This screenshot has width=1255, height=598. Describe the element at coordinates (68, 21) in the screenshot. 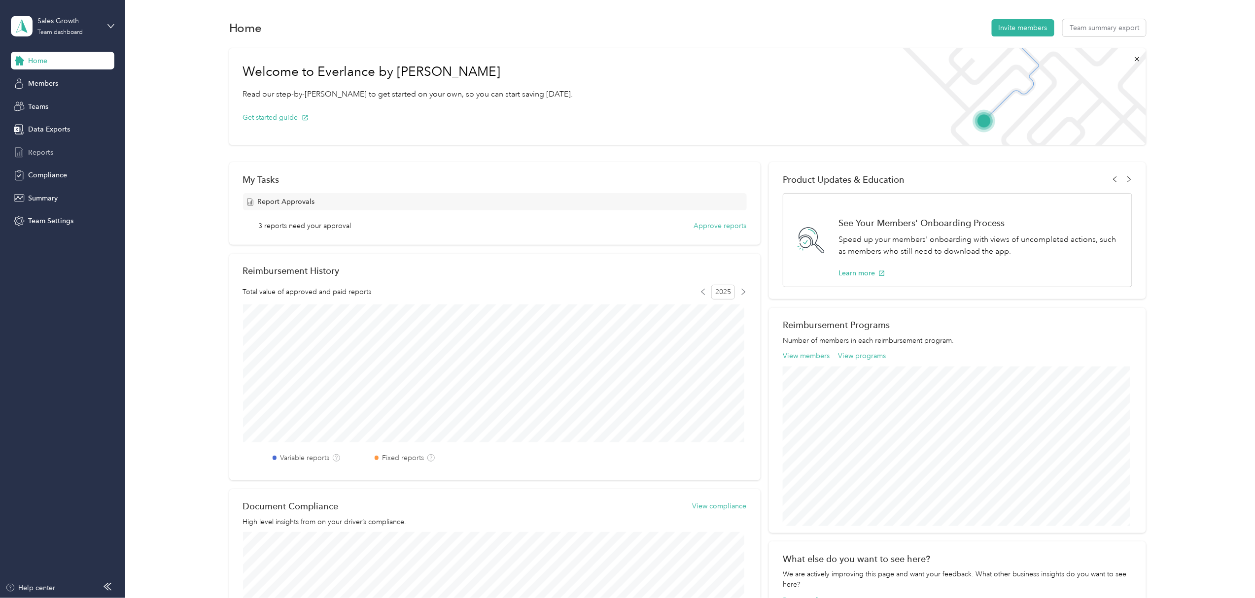

I see `div: Sales Growth` at that location.